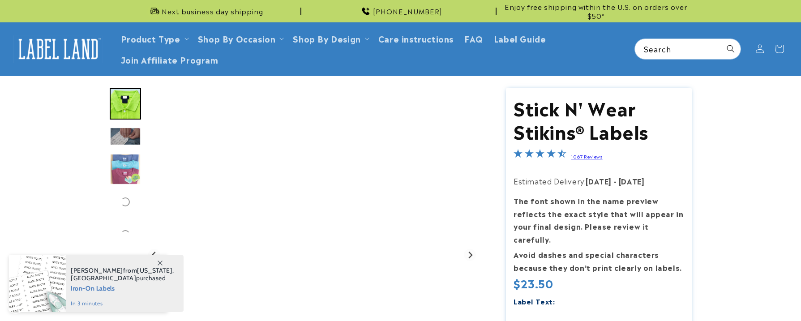 Image resolution: width=801 pixels, height=321 pixels. What do you see at coordinates (534, 301) in the screenshot?
I see `label: Label Text:` at bounding box center [534, 301].